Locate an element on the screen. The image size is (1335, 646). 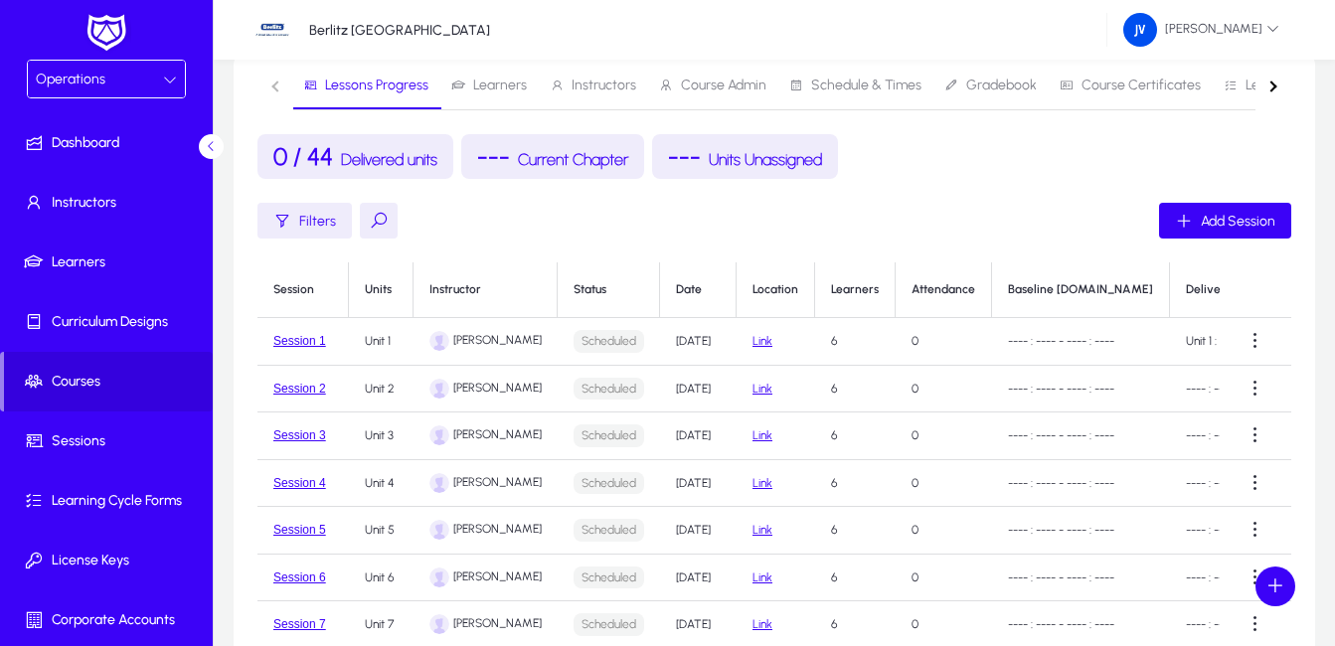
span: Gradebook is located at coordinates (1001, 86).